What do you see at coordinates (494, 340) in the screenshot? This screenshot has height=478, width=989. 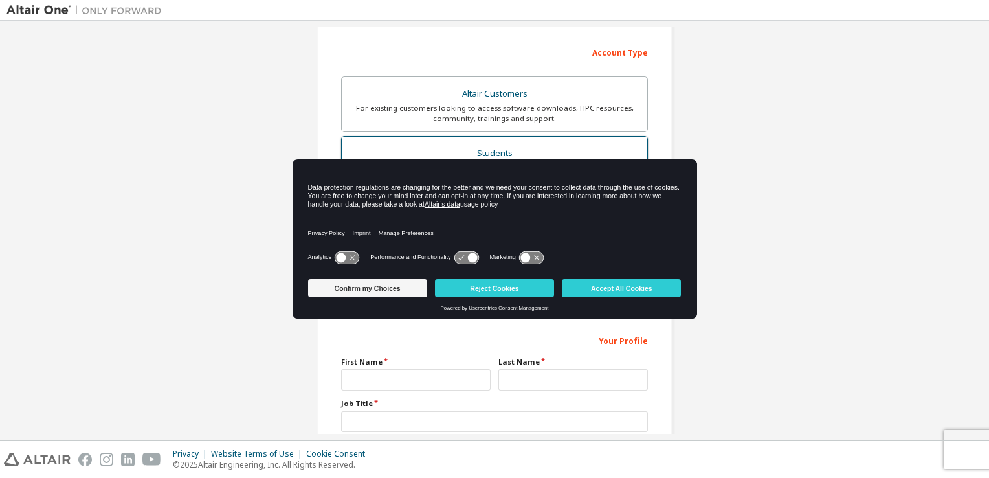 I see `div: Your Profile` at bounding box center [494, 340].